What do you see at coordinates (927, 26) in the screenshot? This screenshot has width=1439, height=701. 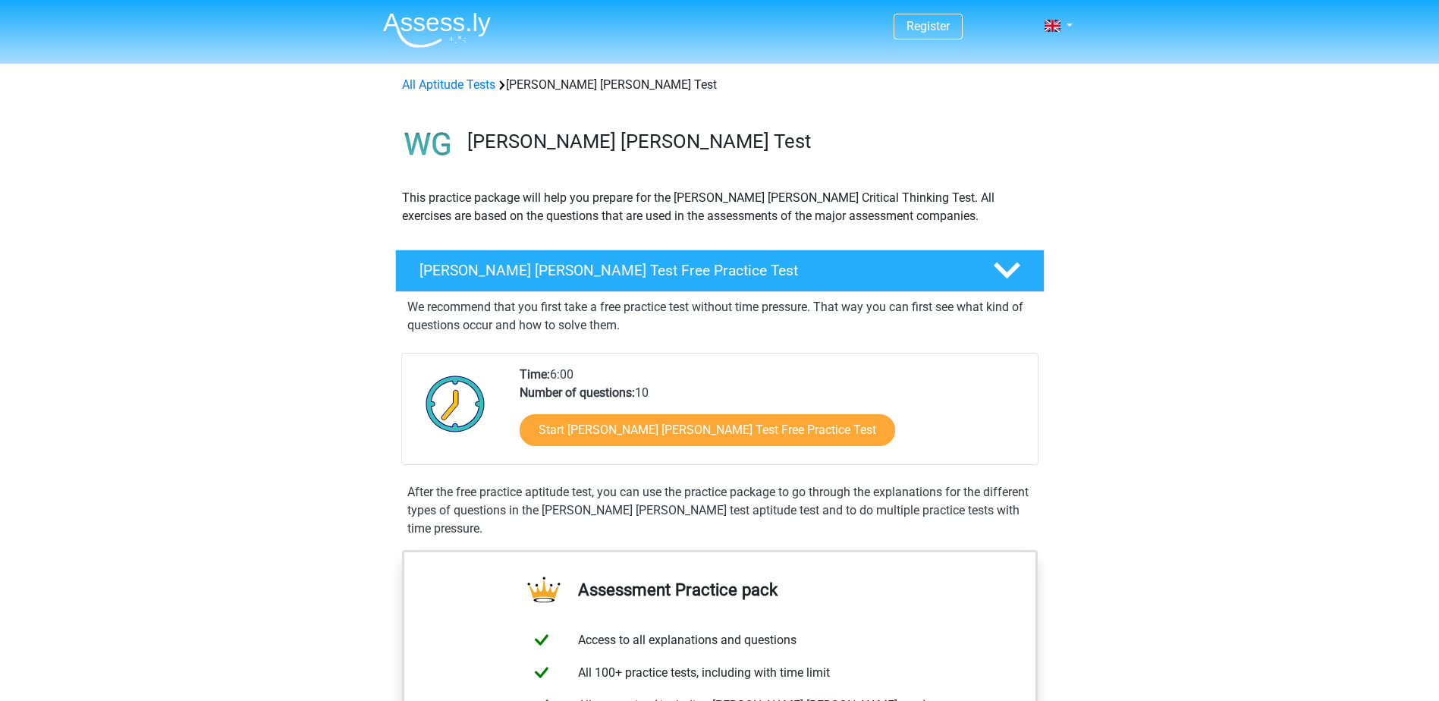 I see `a: Register` at bounding box center [927, 26].